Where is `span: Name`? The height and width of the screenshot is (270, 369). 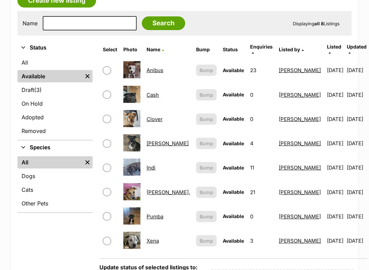 span: Name is located at coordinates (153, 50).